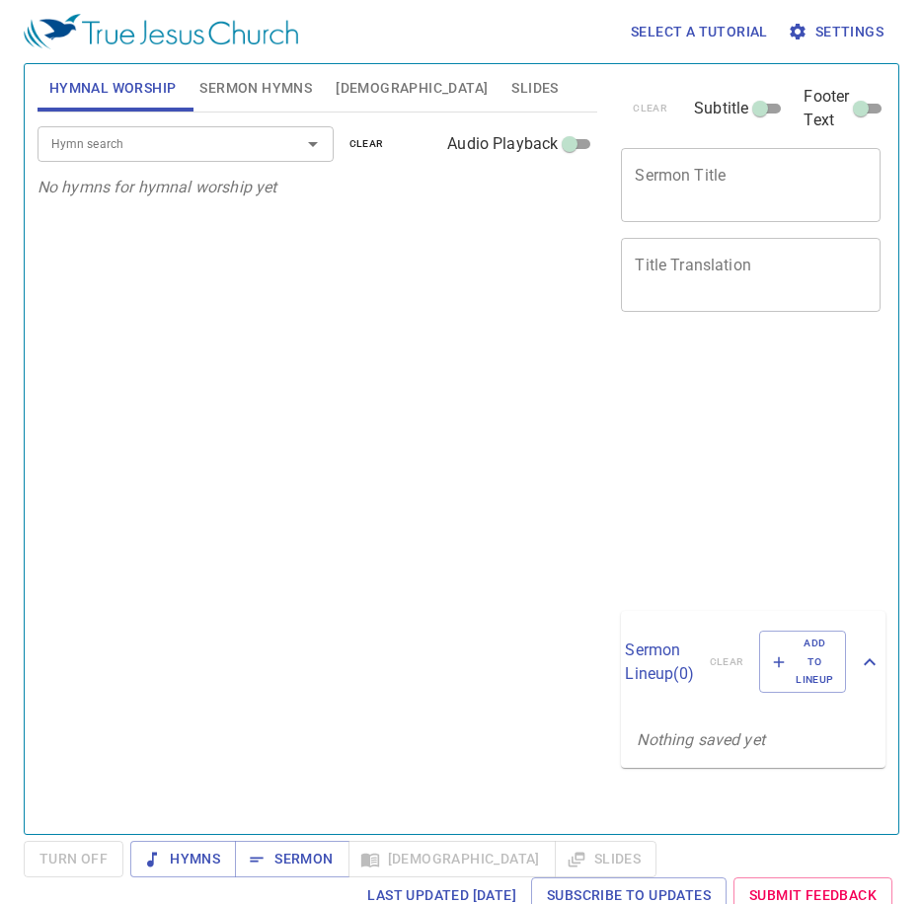 The image size is (923, 904). Describe the element at coordinates (699, 32) in the screenshot. I see `button: Select a tutorial` at that location.